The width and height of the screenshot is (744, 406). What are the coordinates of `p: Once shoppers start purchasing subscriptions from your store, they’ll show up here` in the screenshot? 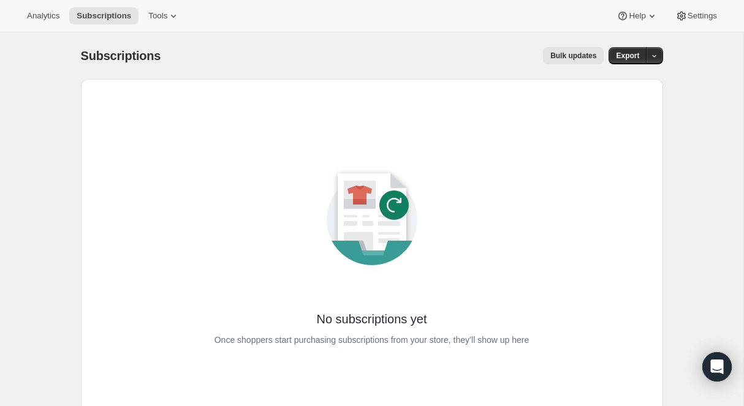 It's located at (372, 340).